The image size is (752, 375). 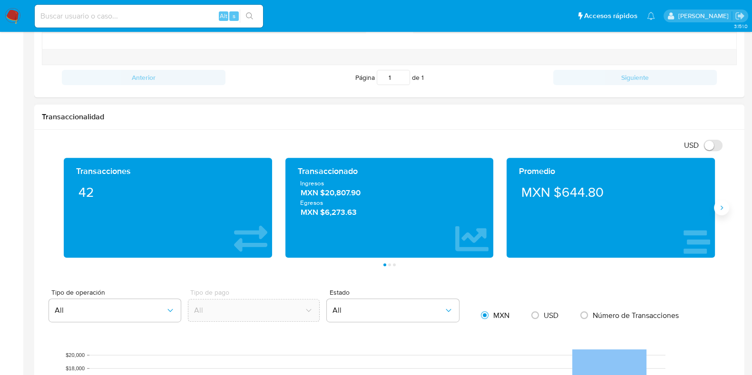 What do you see at coordinates (389, 77) in the screenshot?
I see `span: Página de` at bounding box center [389, 77].